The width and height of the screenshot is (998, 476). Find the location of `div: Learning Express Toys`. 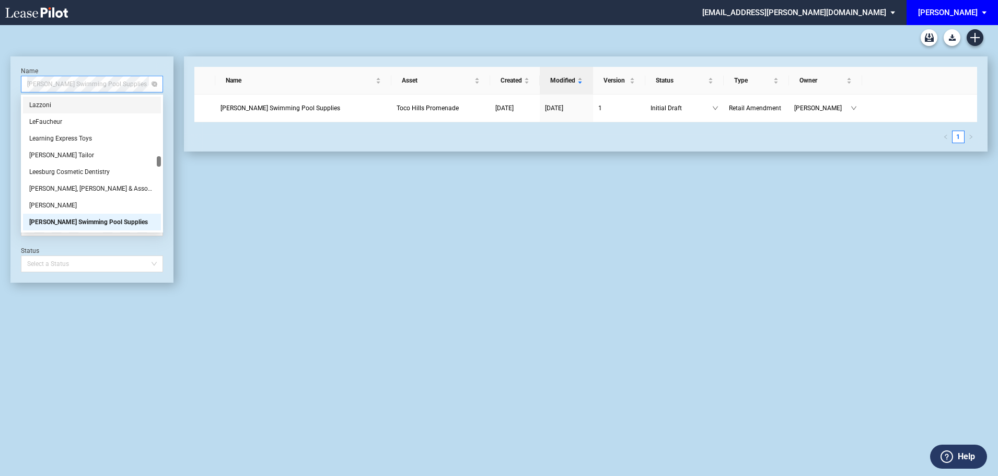

div: Learning Express Toys is located at coordinates (92, 138).